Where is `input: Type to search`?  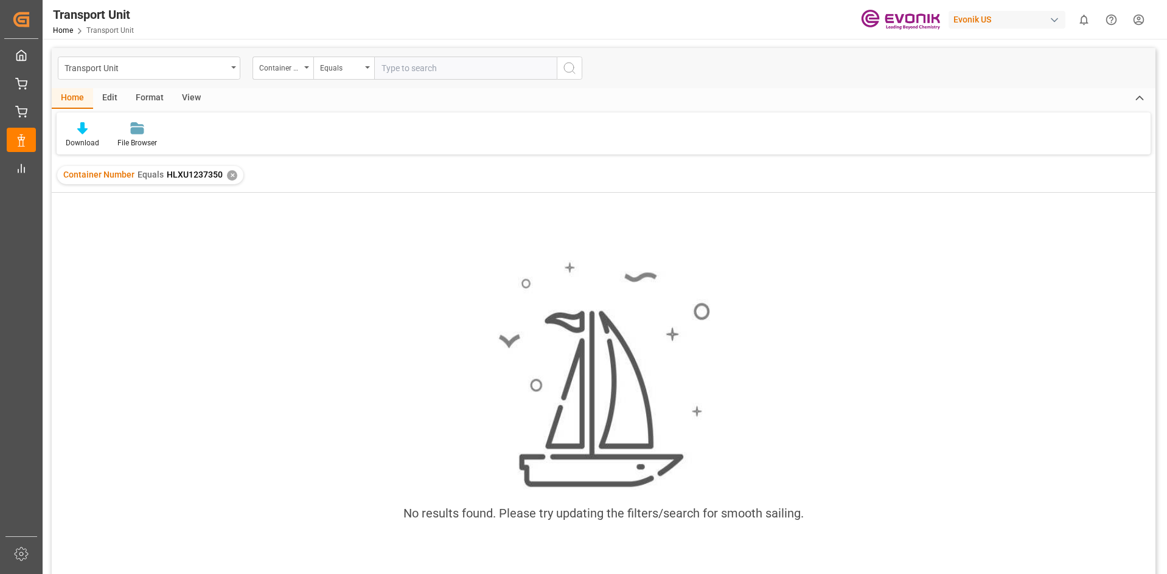
input: Type to search is located at coordinates (465, 68).